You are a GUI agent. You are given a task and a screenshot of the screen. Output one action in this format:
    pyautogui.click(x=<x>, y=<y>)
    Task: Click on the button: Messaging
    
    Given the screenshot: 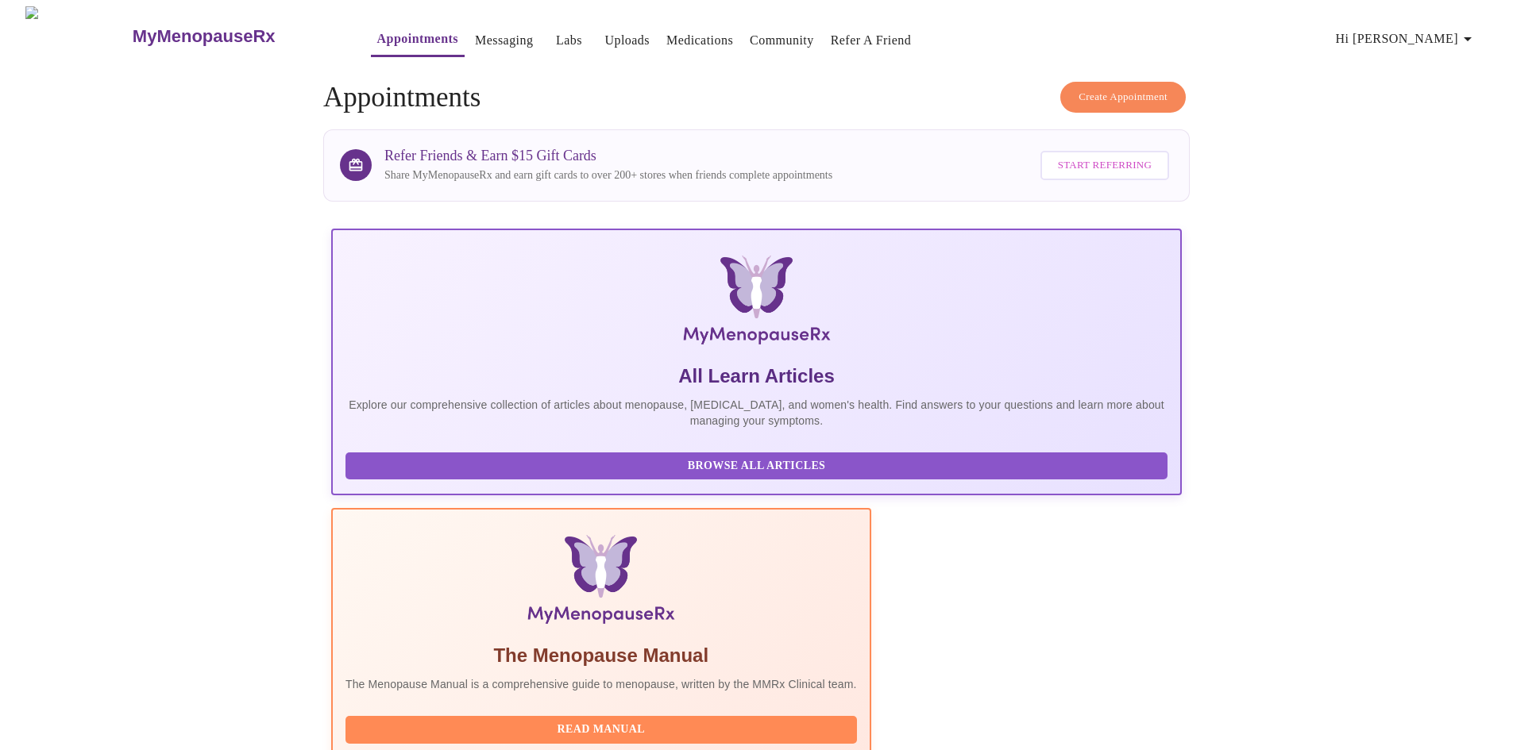 What is the action you would take?
    pyautogui.click(x=503, y=40)
    